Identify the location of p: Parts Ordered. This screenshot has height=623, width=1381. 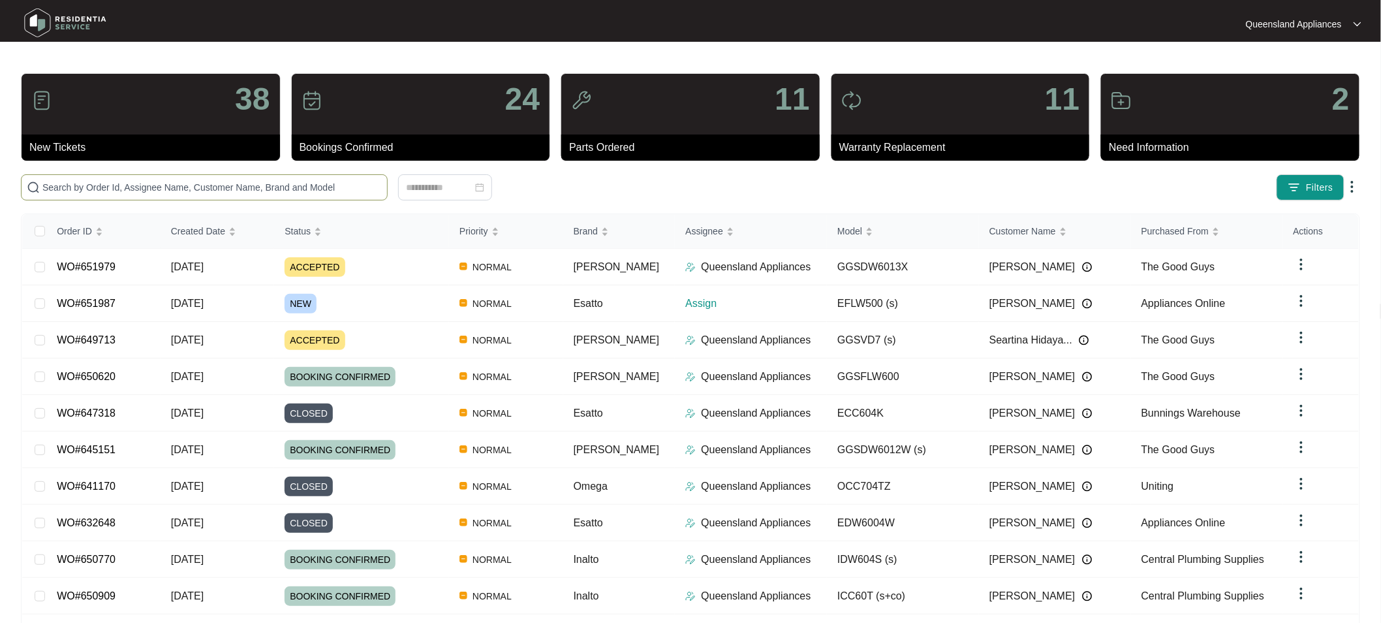
(695, 148).